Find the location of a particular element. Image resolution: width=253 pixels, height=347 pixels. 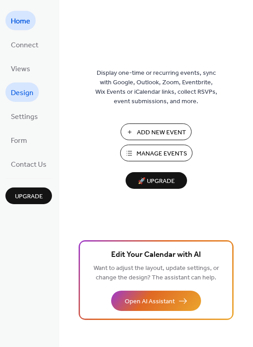

span: Manage Events is located at coordinates (161, 154).